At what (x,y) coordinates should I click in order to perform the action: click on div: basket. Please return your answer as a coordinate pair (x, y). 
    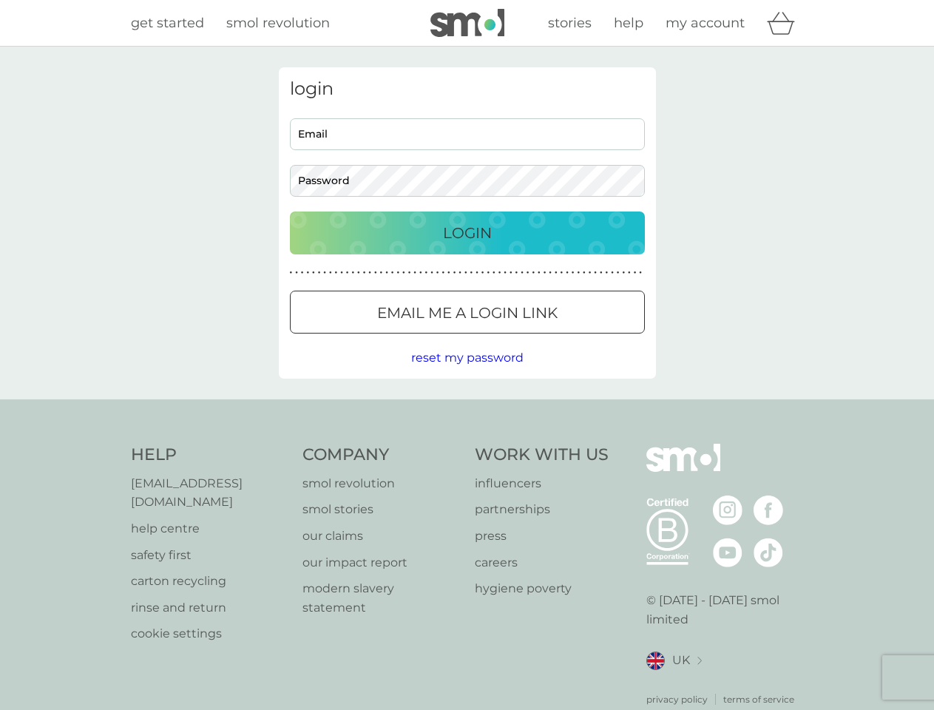
    Looking at the image, I should click on (786, 23).